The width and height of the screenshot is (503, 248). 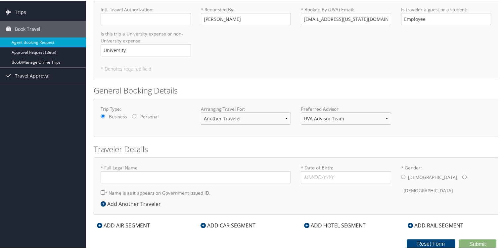 What do you see at coordinates (146, 15) in the screenshot?
I see `label: Intl. Travel Authorization :` at bounding box center [146, 15].